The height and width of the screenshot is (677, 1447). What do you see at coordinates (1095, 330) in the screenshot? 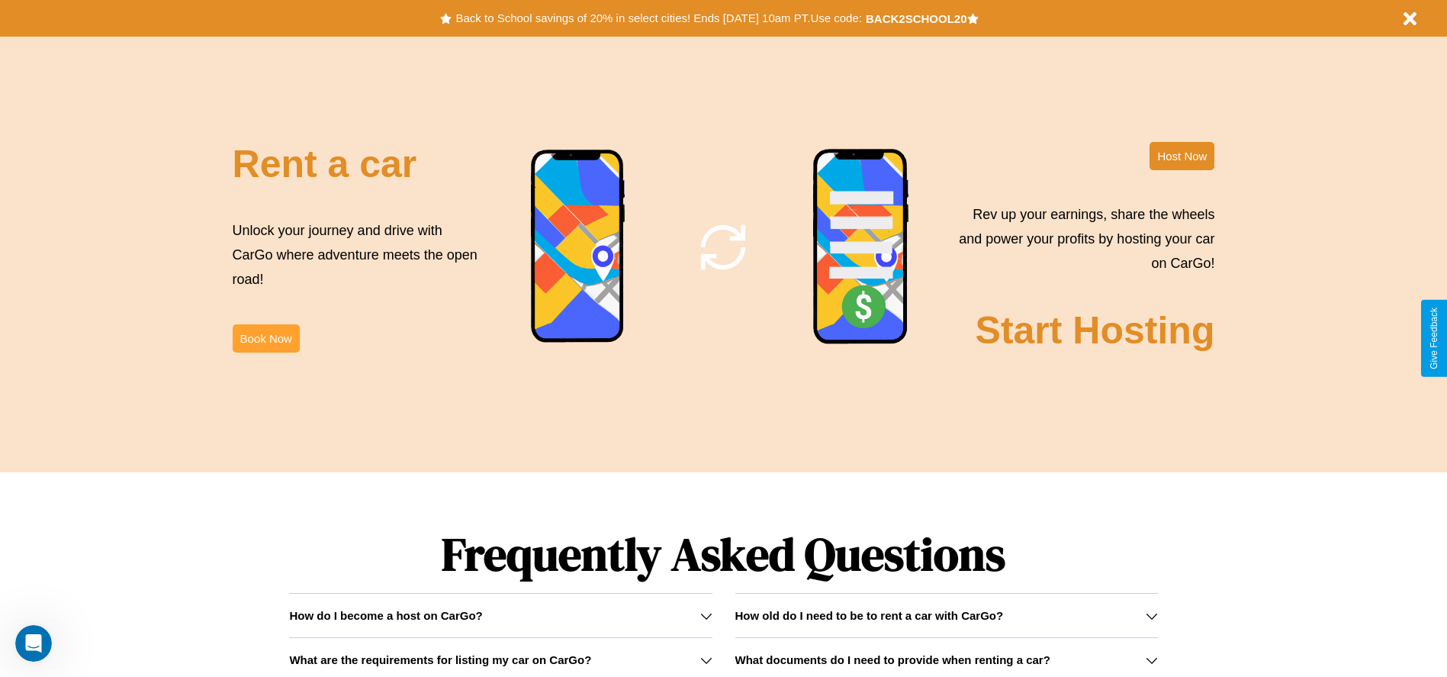
I see `h2: Start Hosting` at bounding box center [1095, 330].